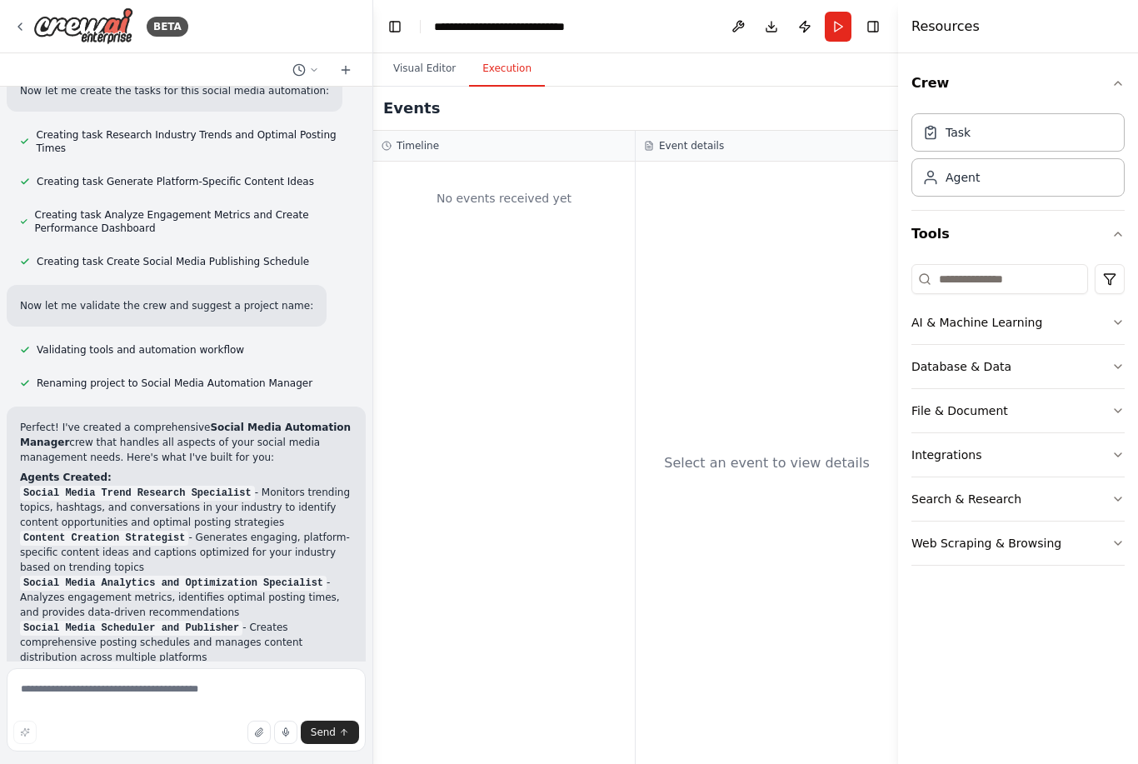 The height and width of the screenshot is (764, 1138). I want to click on code: Social Media Analytics and Optimization Specialist, so click(173, 583).